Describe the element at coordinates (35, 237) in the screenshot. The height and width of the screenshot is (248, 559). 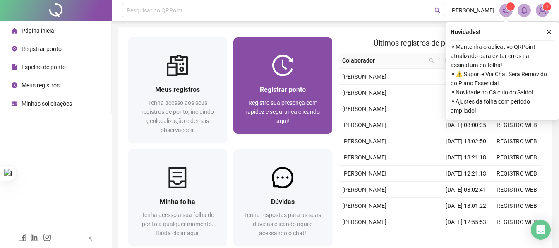
I see `span: linkedin` at that location.